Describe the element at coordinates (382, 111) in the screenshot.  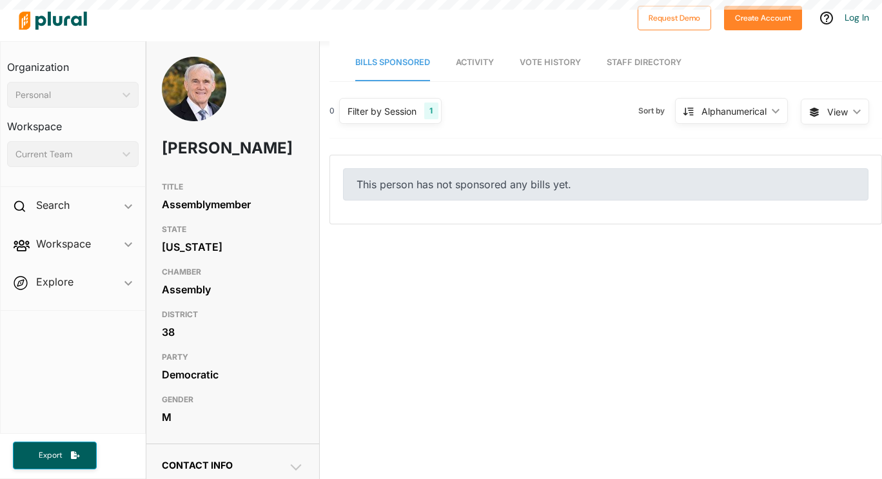
I see `div: Filter by Session` at that location.